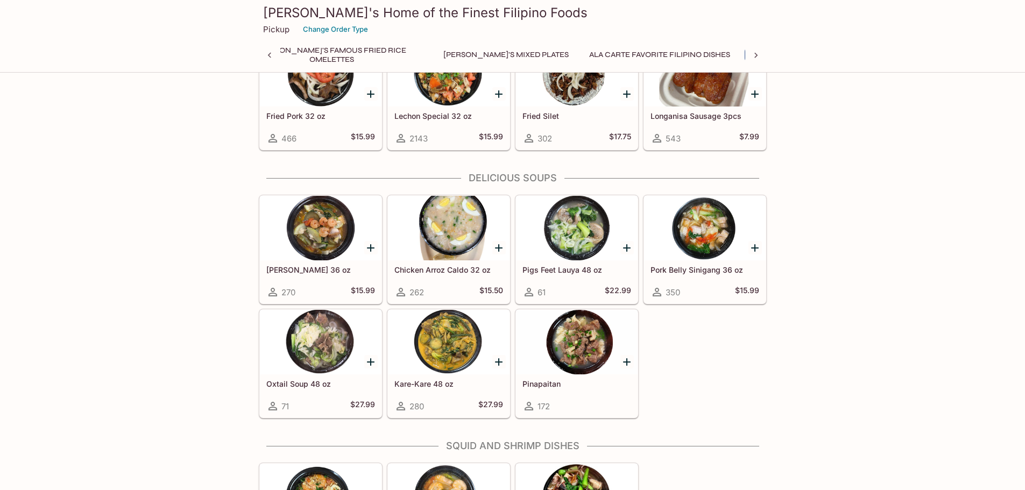 The image size is (1025, 490). Describe the element at coordinates (577, 228) in the screenshot. I see `div: Pigs Feet Lauya 48 oz` at that location.